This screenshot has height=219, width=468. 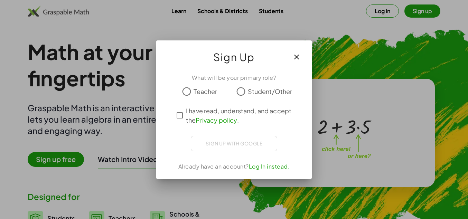 What do you see at coordinates (240, 115) in the screenshot?
I see `span: I have read, understand, and accept the .` at bounding box center [240, 115].